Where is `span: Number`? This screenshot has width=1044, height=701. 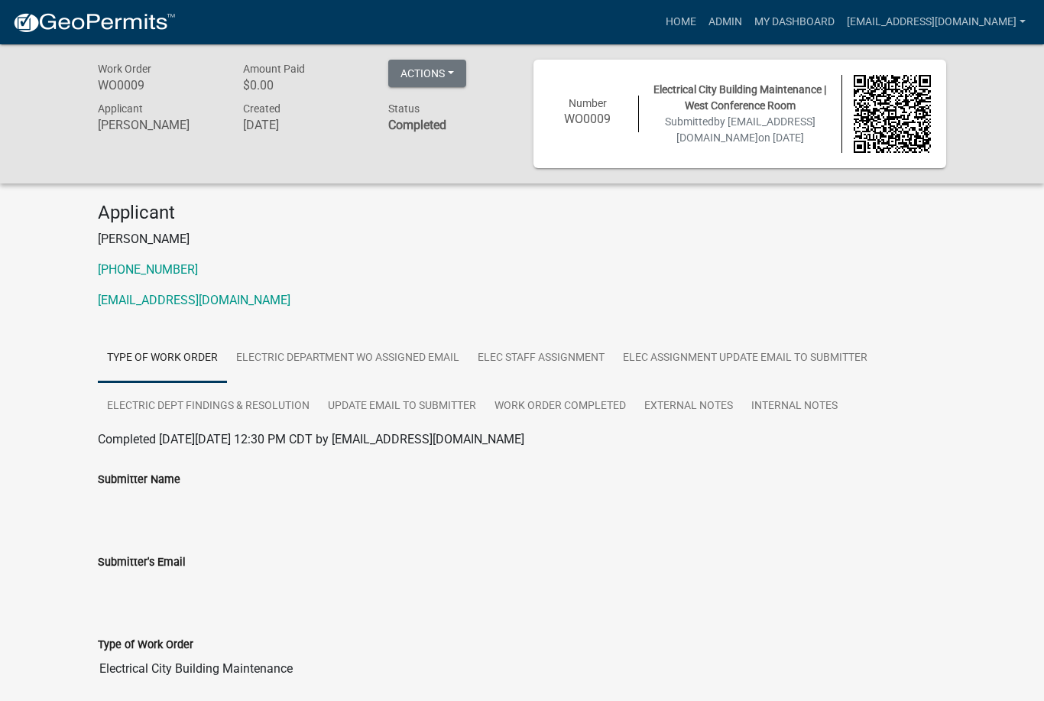 span: Number is located at coordinates (588, 103).